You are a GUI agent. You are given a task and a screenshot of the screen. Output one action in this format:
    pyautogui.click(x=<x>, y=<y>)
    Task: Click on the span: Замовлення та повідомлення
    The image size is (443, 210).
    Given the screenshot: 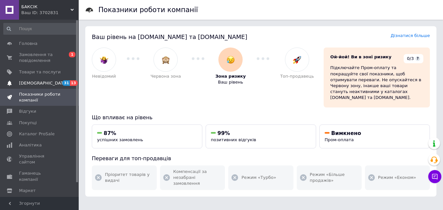 What is the action you would take?
    pyautogui.click(x=40, y=58)
    